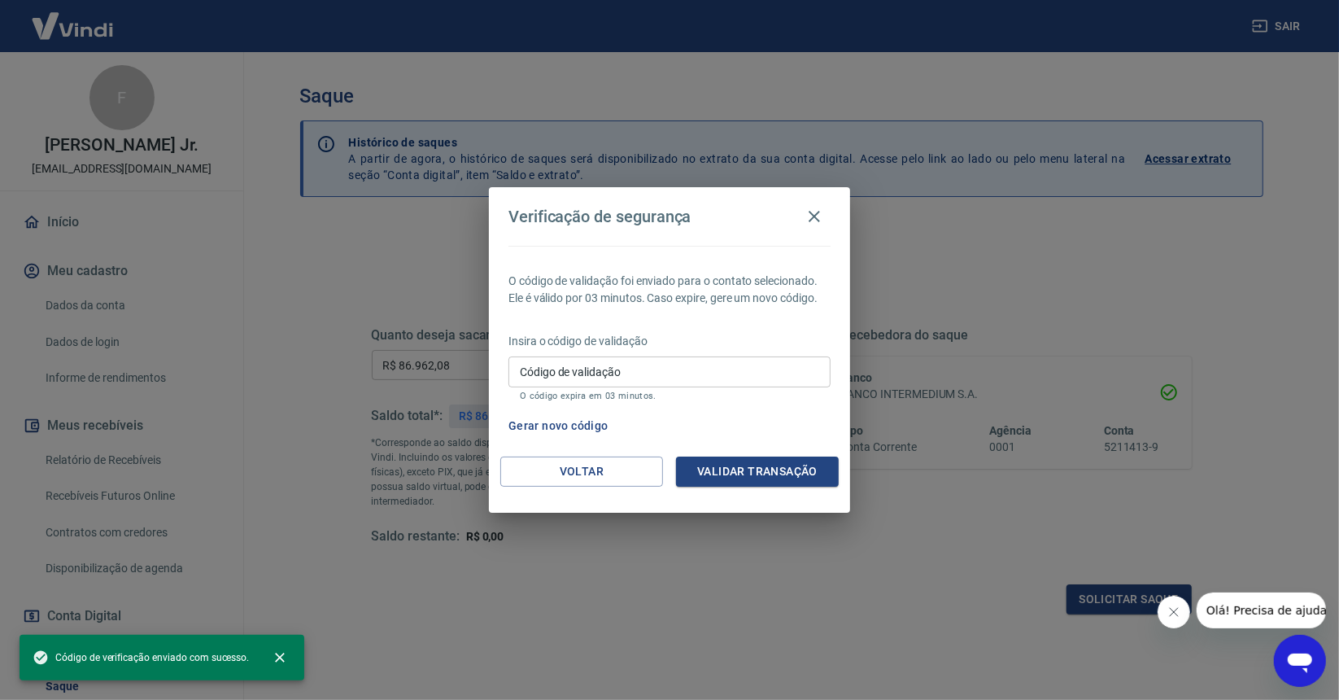  Describe the element at coordinates (582, 471) in the screenshot. I see `button: Voltar` at that location.